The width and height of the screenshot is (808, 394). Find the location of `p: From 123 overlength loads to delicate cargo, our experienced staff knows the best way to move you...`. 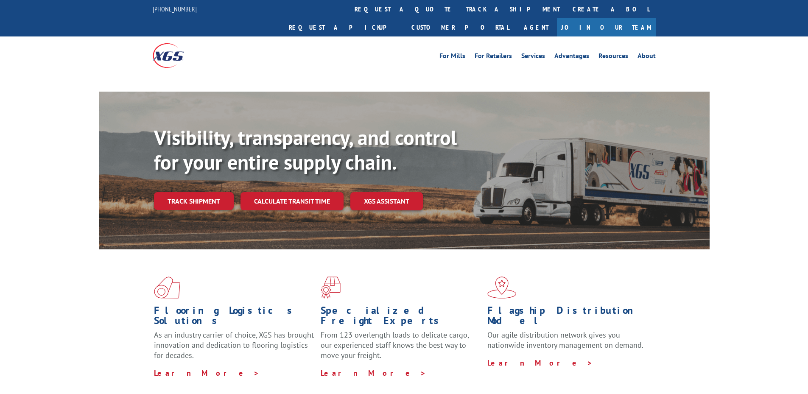

p: From 123 overlength loads to delicate cargo, our experienced staff knows the best way to move you... is located at coordinates (401, 349).